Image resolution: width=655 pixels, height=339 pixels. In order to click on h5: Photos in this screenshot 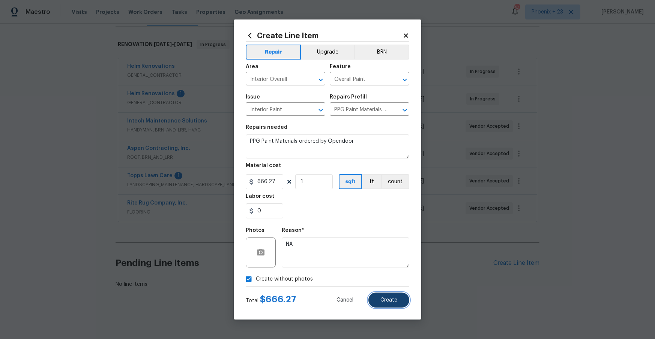, I will do `click(255, 231)`.